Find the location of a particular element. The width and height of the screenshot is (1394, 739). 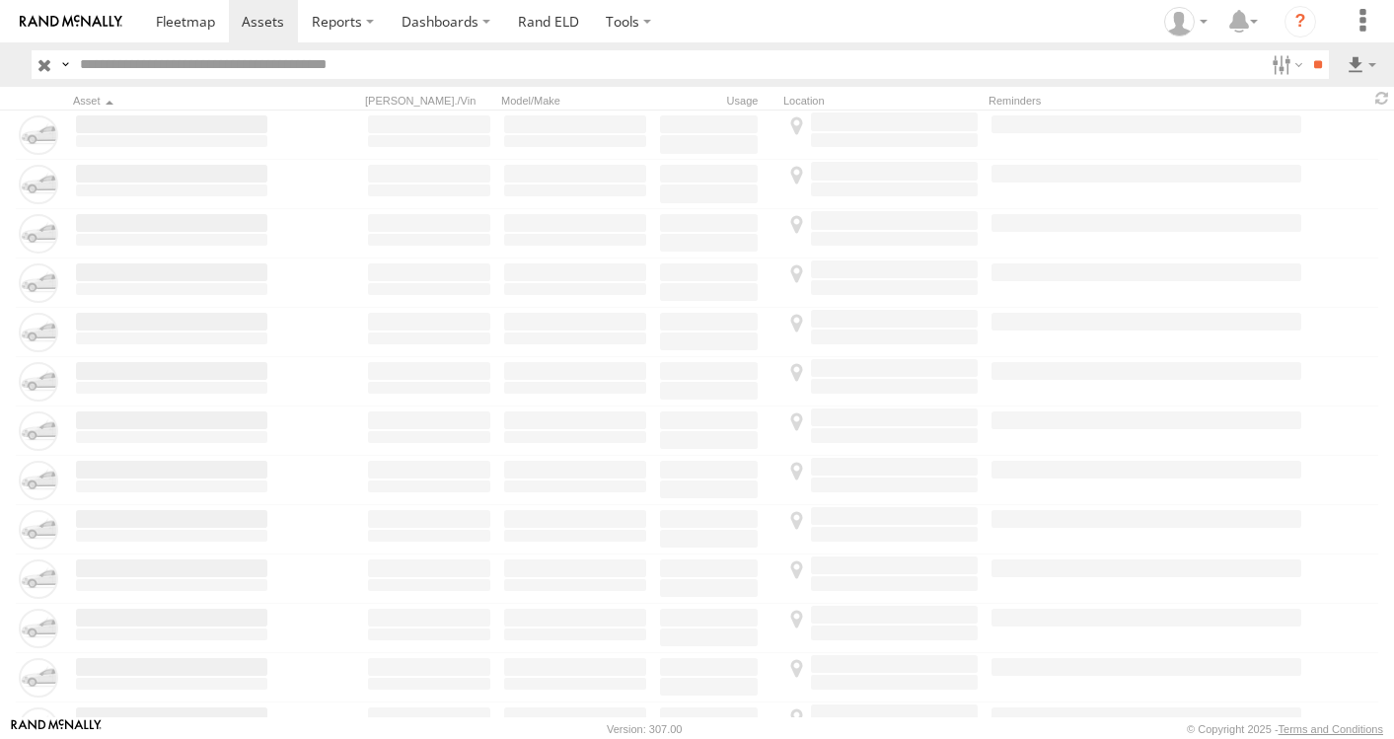

span: Refresh is located at coordinates (1382, 98).